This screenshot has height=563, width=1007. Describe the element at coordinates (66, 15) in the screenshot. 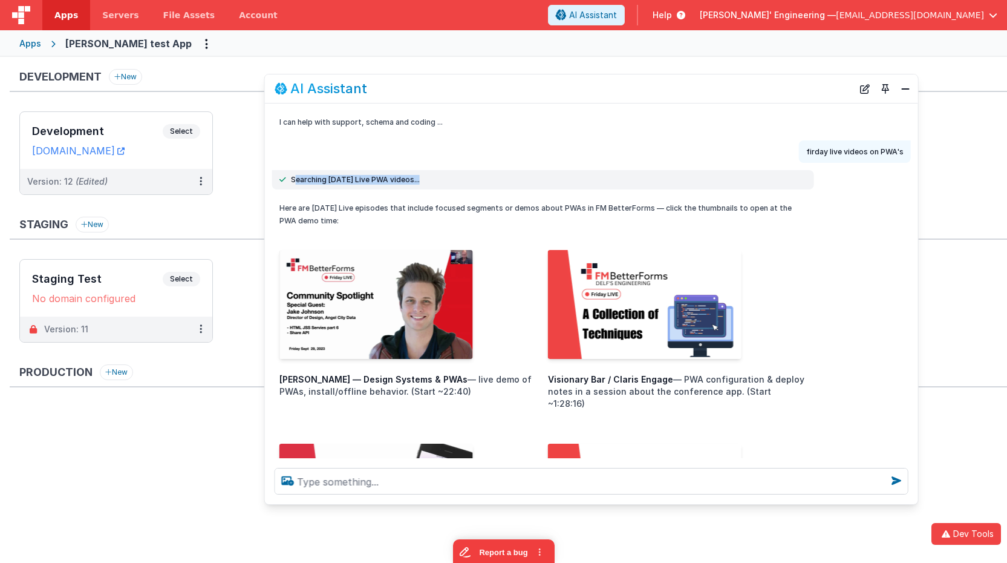

I see `span: Apps` at that location.